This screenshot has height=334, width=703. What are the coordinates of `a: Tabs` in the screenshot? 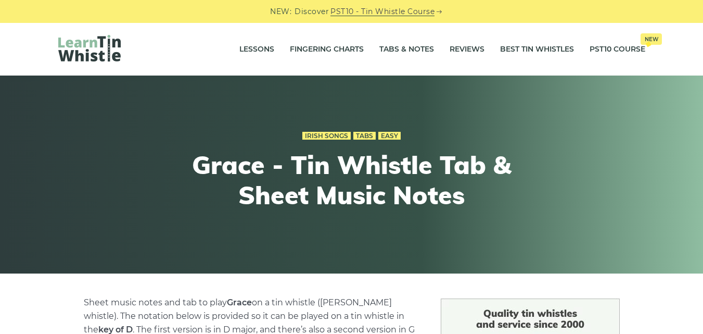 It's located at (364, 136).